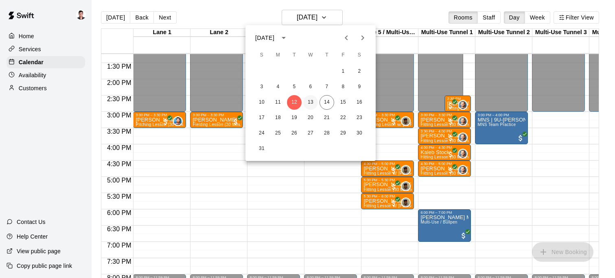 The width and height of the screenshot is (615, 278). I want to click on button: 30, so click(359, 133).